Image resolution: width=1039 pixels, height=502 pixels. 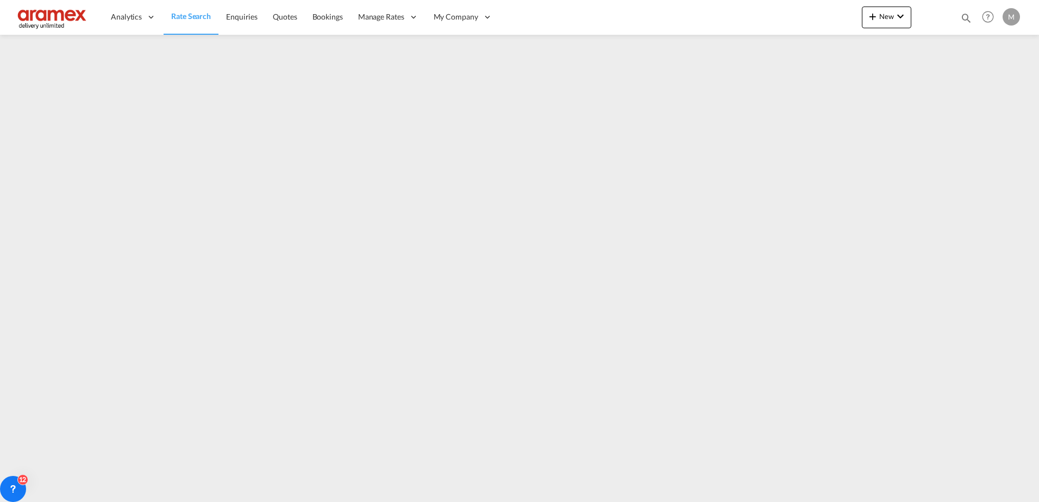 I want to click on md-icon: icon-plus 400-fg, so click(x=873, y=16).